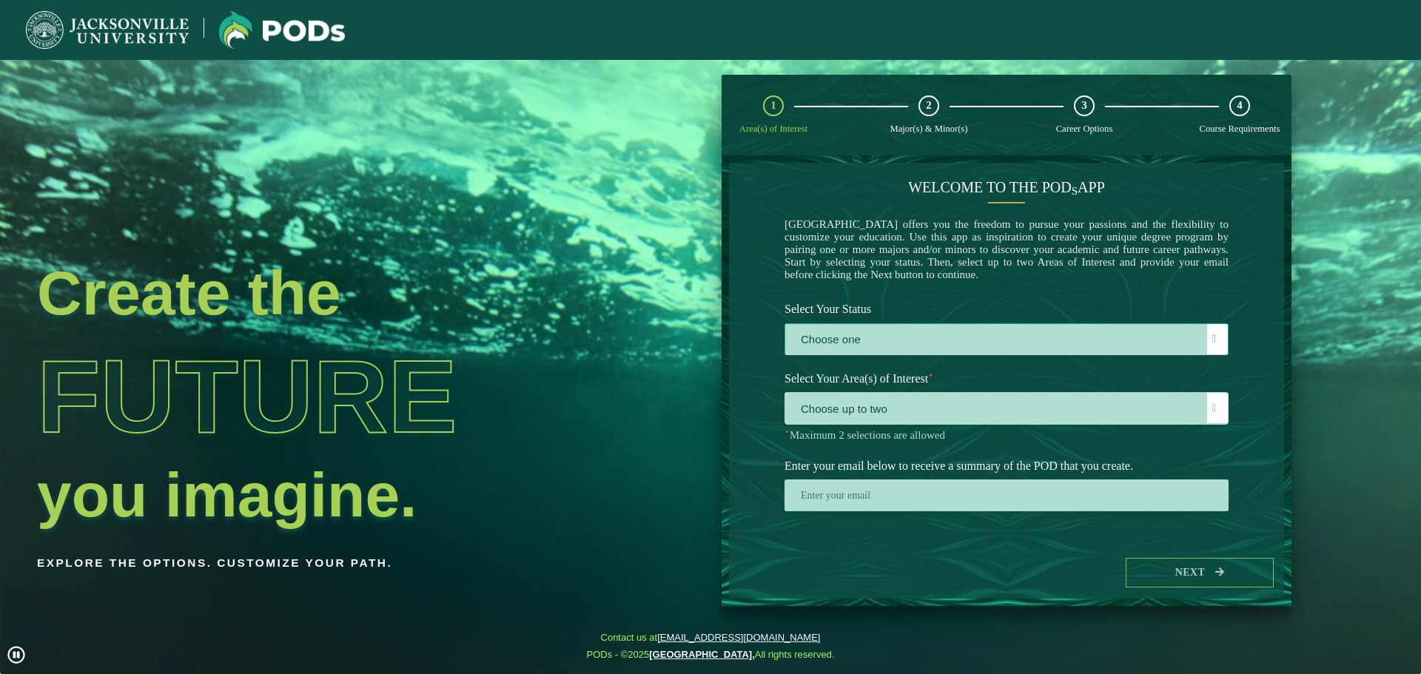 Image resolution: width=1421 pixels, height=674 pixels. I want to click on span: Contact us at, so click(710, 638).